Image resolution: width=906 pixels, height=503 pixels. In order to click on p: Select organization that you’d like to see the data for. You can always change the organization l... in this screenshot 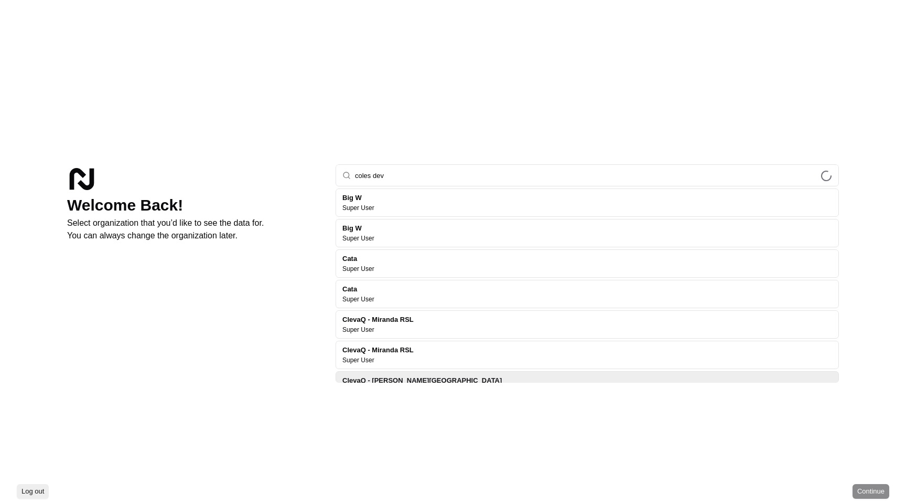, I will do `click(193, 229)`.